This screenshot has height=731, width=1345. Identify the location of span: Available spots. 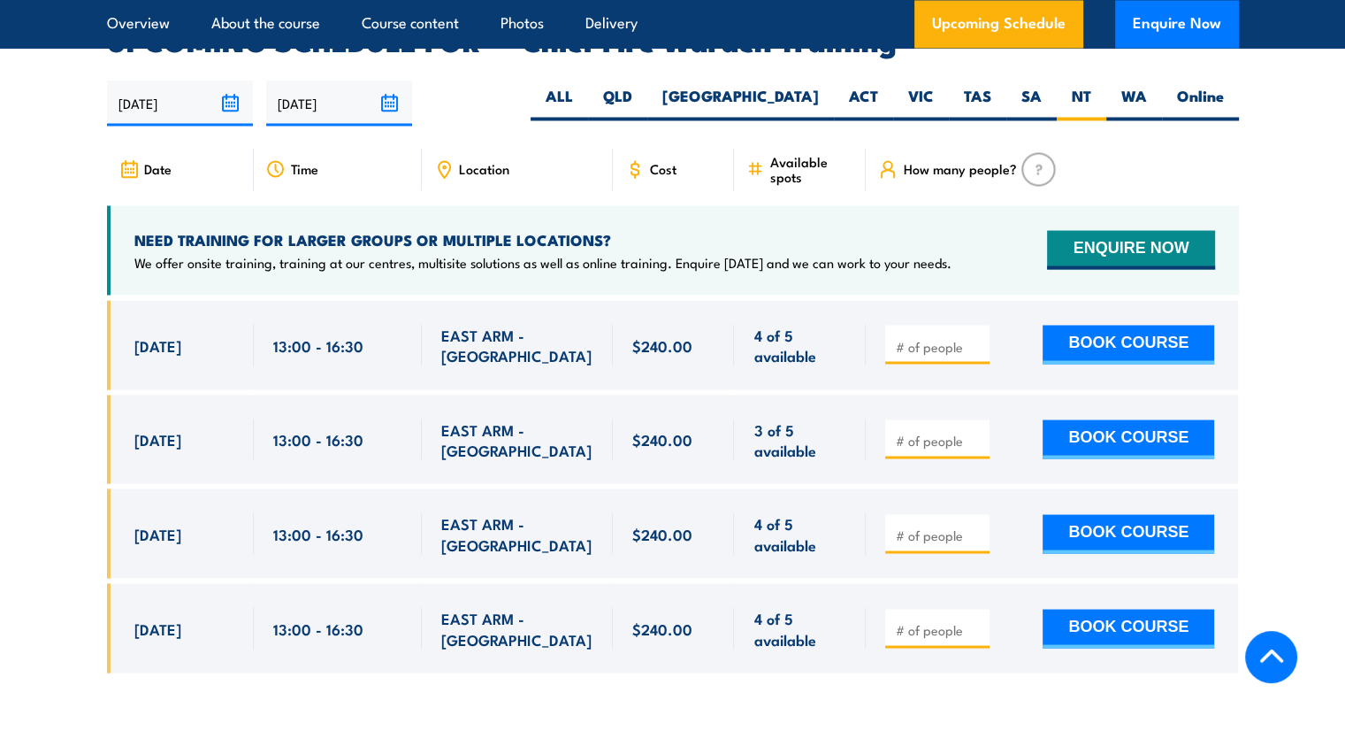
(811, 169).